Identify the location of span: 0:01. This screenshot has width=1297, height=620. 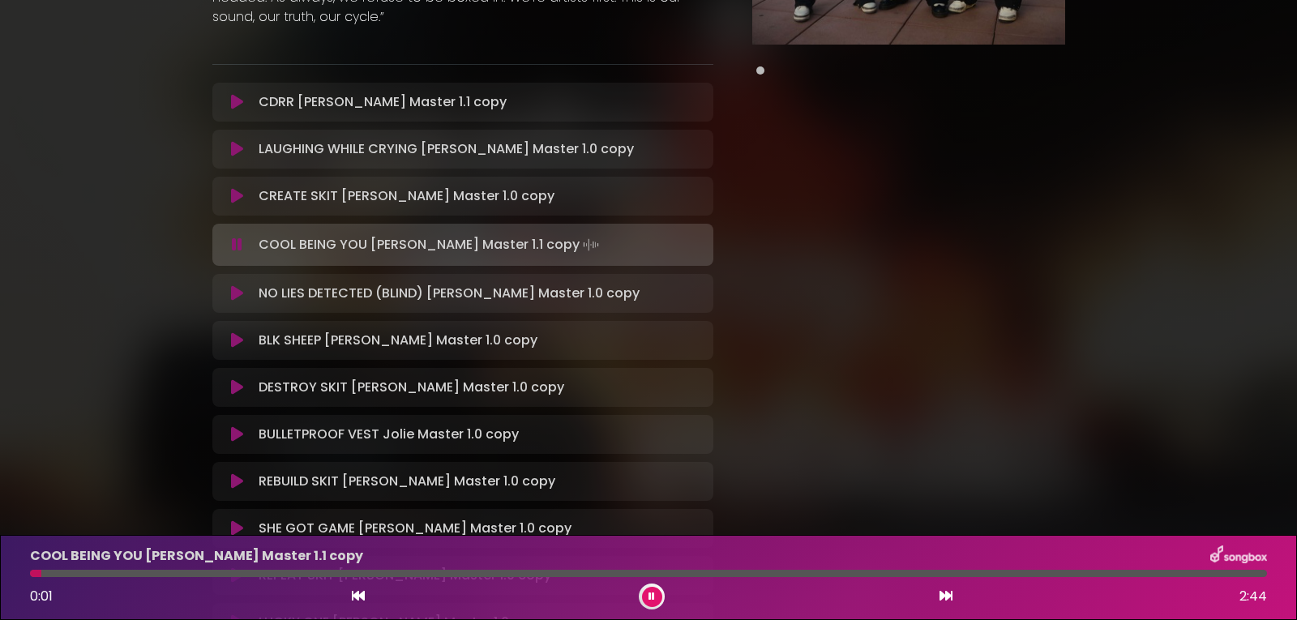
(41, 596).